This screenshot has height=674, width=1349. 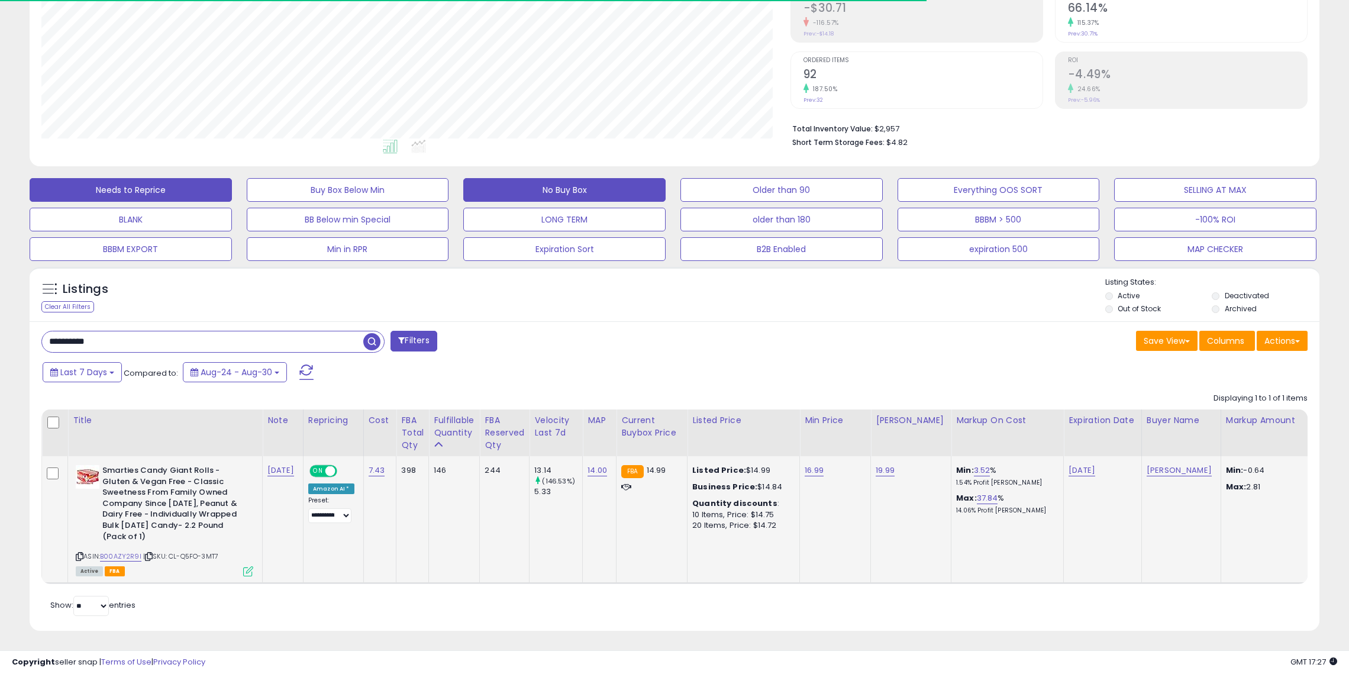 What do you see at coordinates (781, 190) in the screenshot?
I see `button: Older than 90` at bounding box center [781, 190].